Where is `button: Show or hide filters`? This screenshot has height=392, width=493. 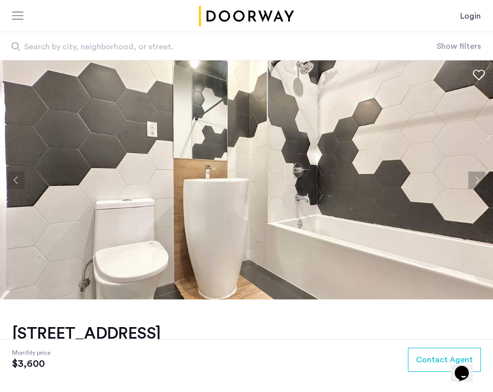 button: Show or hide filters is located at coordinates (459, 46).